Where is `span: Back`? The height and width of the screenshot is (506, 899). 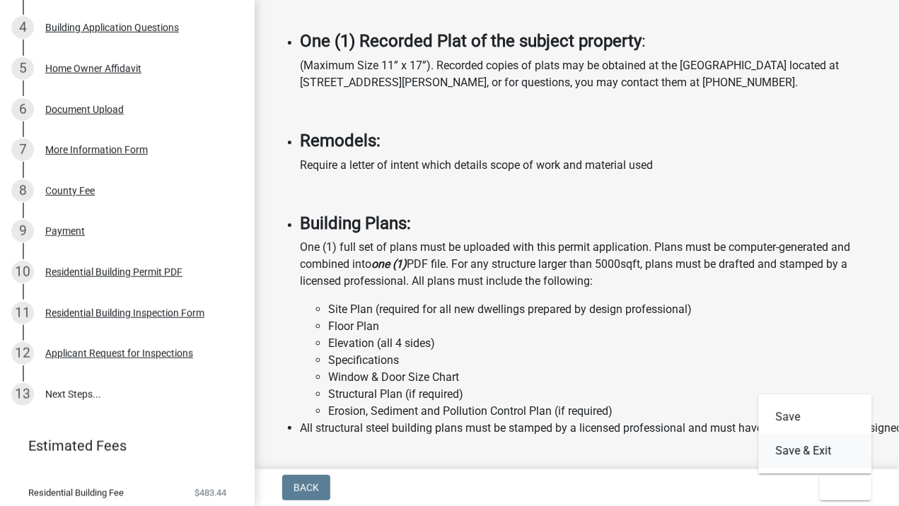 span: Back is located at coordinates (306, 488).